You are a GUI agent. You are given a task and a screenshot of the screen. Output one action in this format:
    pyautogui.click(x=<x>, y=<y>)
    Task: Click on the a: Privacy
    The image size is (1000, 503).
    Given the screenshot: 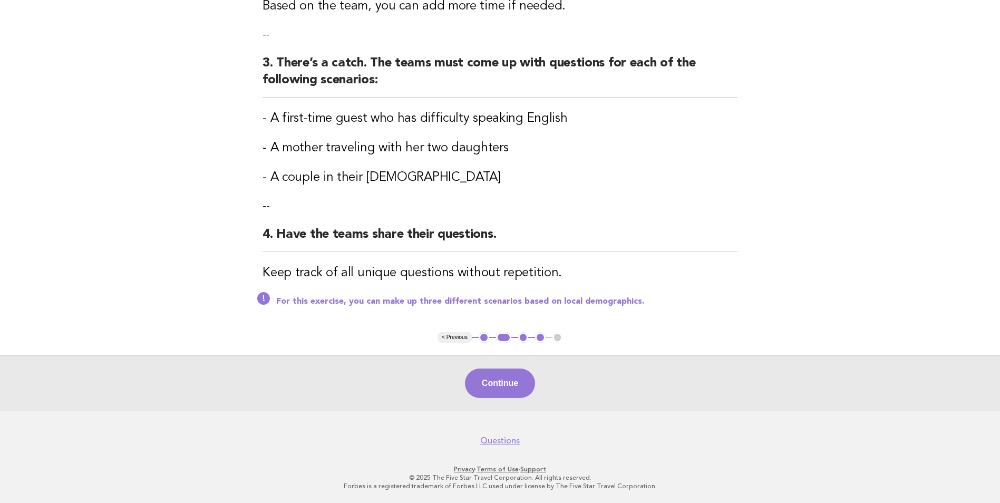 What is the action you would take?
    pyautogui.click(x=464, y=469)
    